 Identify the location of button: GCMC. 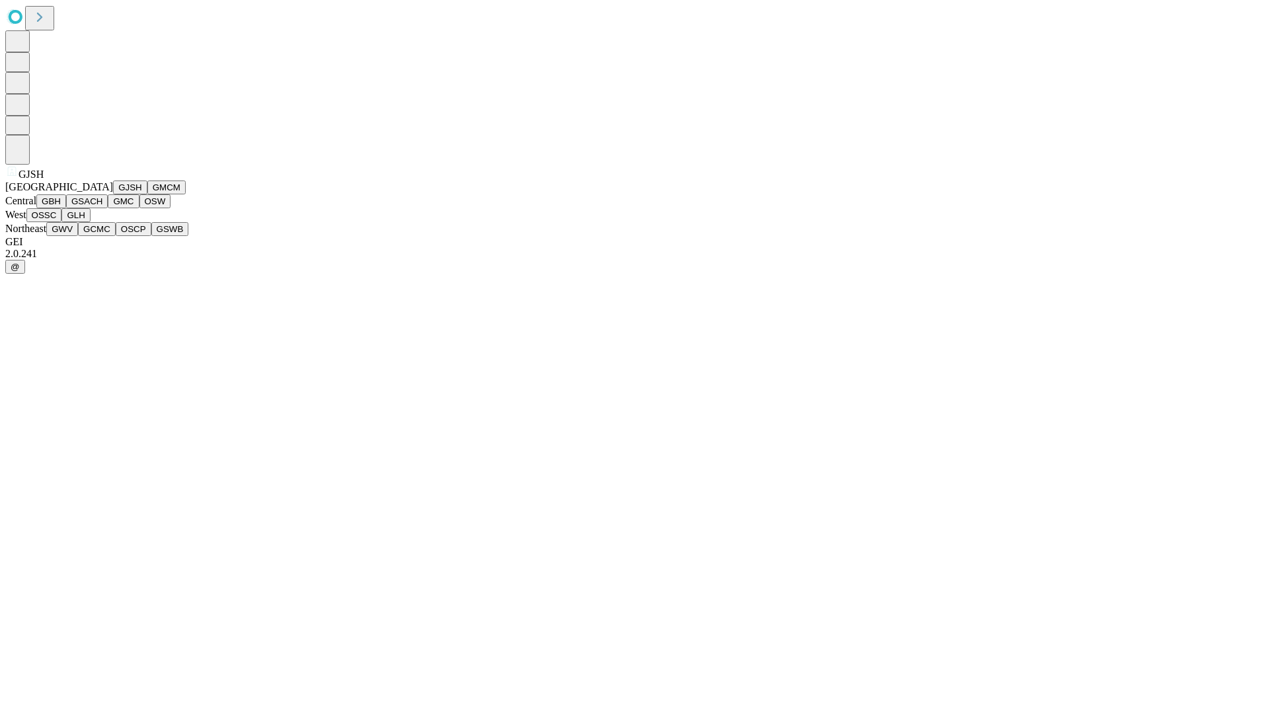
(97, 229).